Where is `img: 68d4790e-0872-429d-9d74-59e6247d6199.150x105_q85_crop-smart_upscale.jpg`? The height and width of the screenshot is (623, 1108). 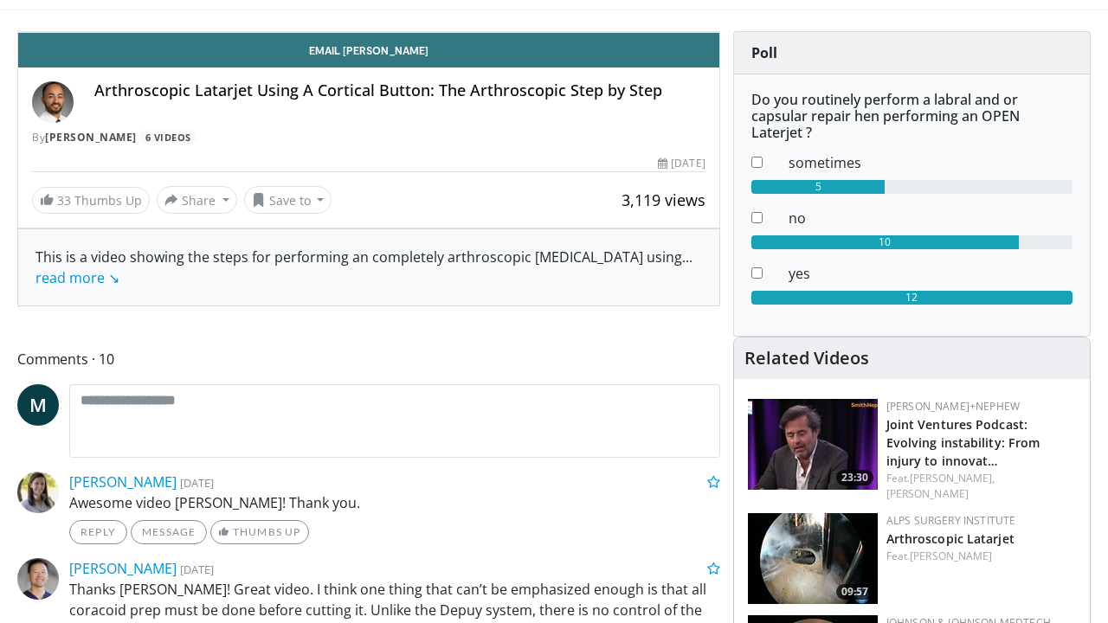
img: 68d4790e-0872-429d-9d74-59e6247d6199.150x105_q85_crop-smart_upscale.jpg is located at coordinates (813, 444).